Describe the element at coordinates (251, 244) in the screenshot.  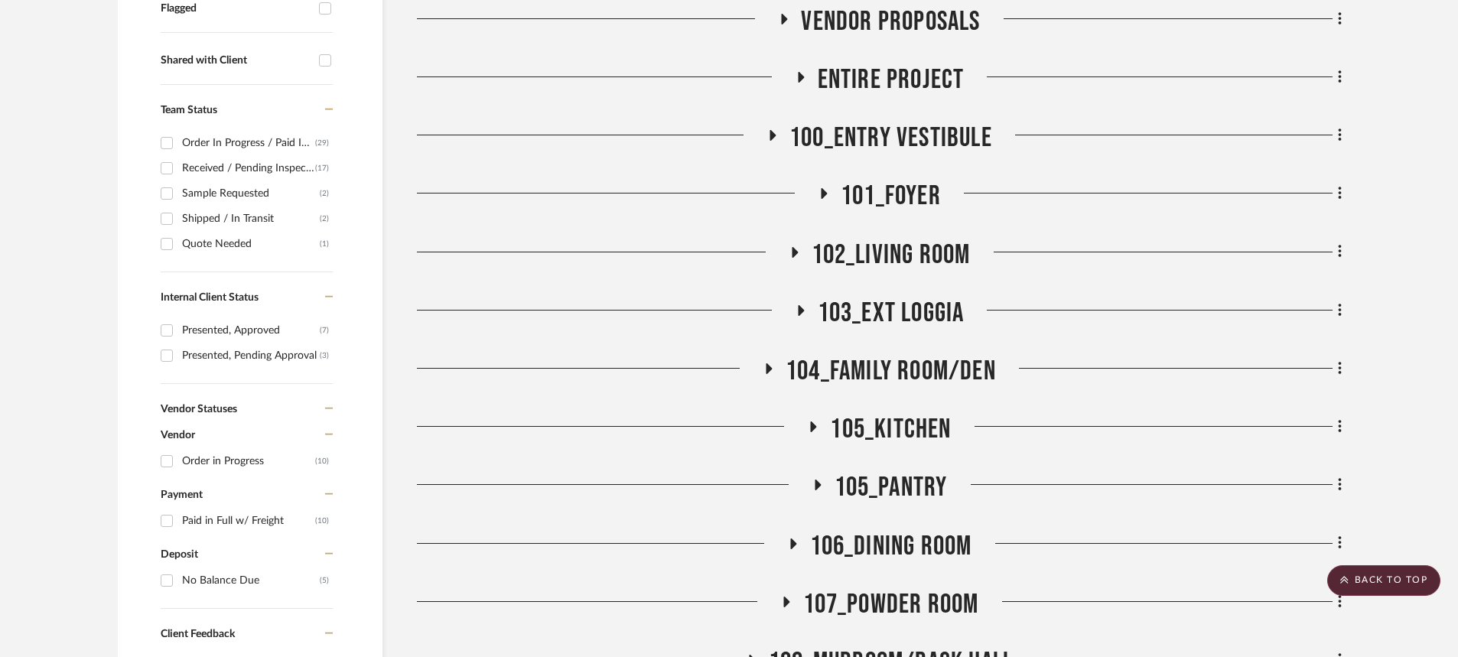
I see `div: Quote Needed` at that location.